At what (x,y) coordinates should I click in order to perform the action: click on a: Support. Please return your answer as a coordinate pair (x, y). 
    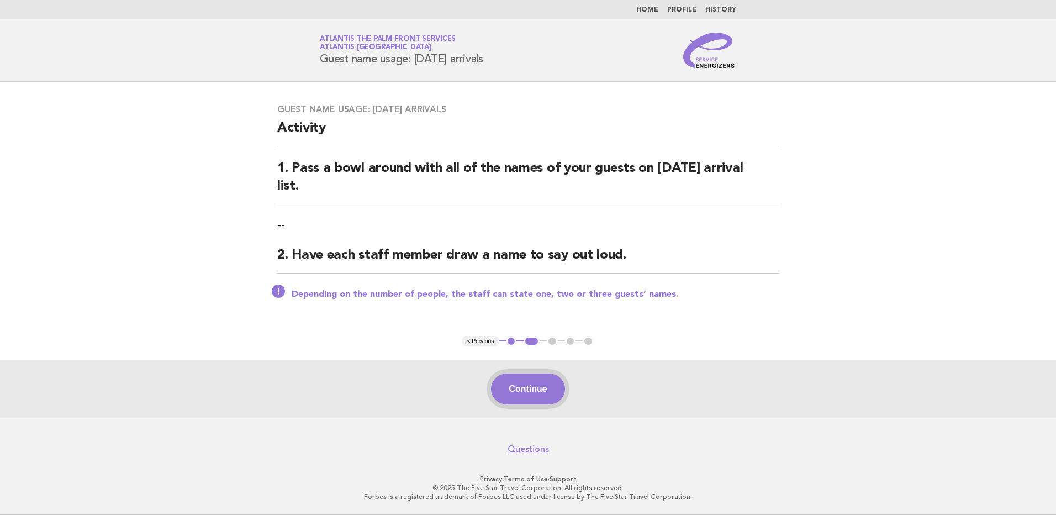
    Looking at the image, I should click on (563, 479).